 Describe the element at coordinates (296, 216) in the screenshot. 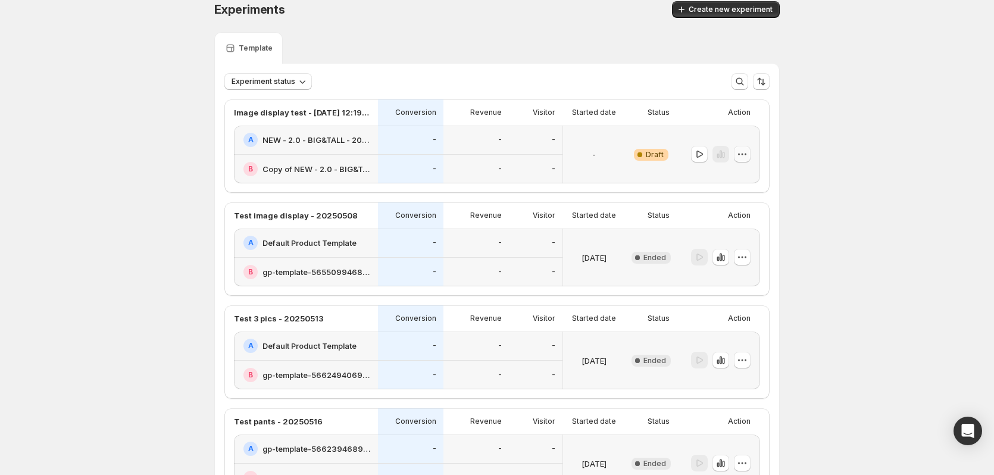

I see `p: Test image display - 20250508` at that location.